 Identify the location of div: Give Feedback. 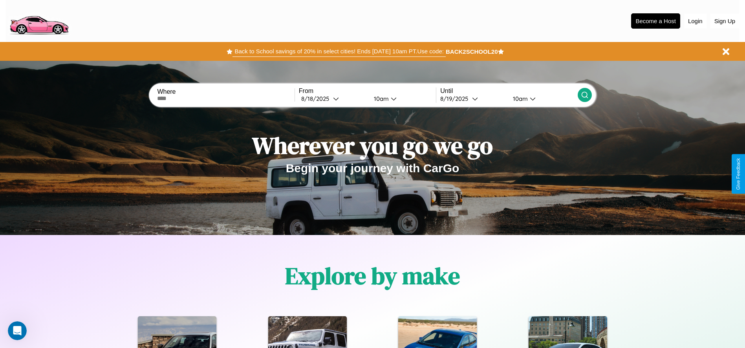
(738, 174).